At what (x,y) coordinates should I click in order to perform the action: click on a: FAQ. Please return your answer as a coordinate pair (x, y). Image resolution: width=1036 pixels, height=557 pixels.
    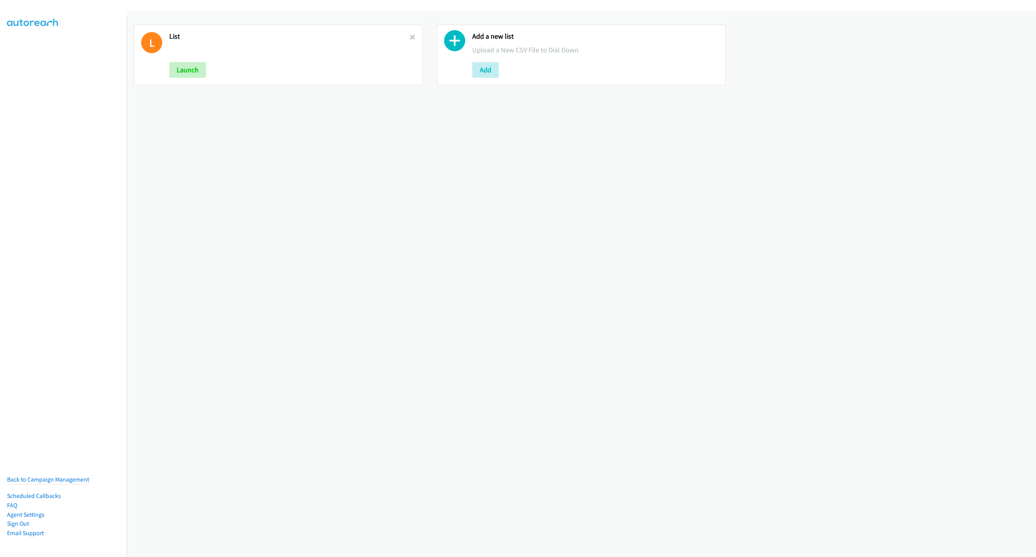
    Looking at the image, I should click on (12, 505).